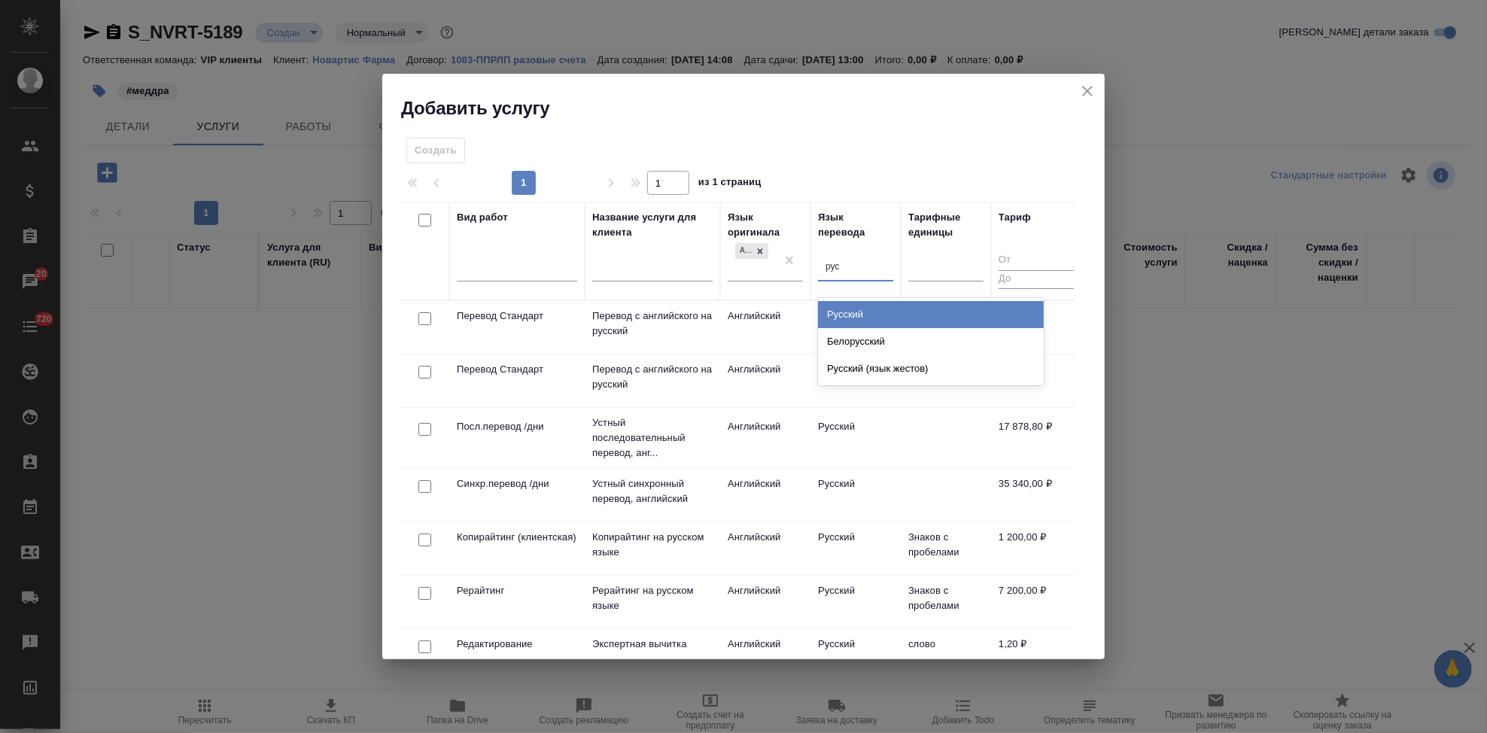 This screenshot has height=733, width=1487. What do you see at coordinates (1037, 549) in the screenshot?
I see `td: 1 200,00 ₽` at bounding box center [1037, 549].